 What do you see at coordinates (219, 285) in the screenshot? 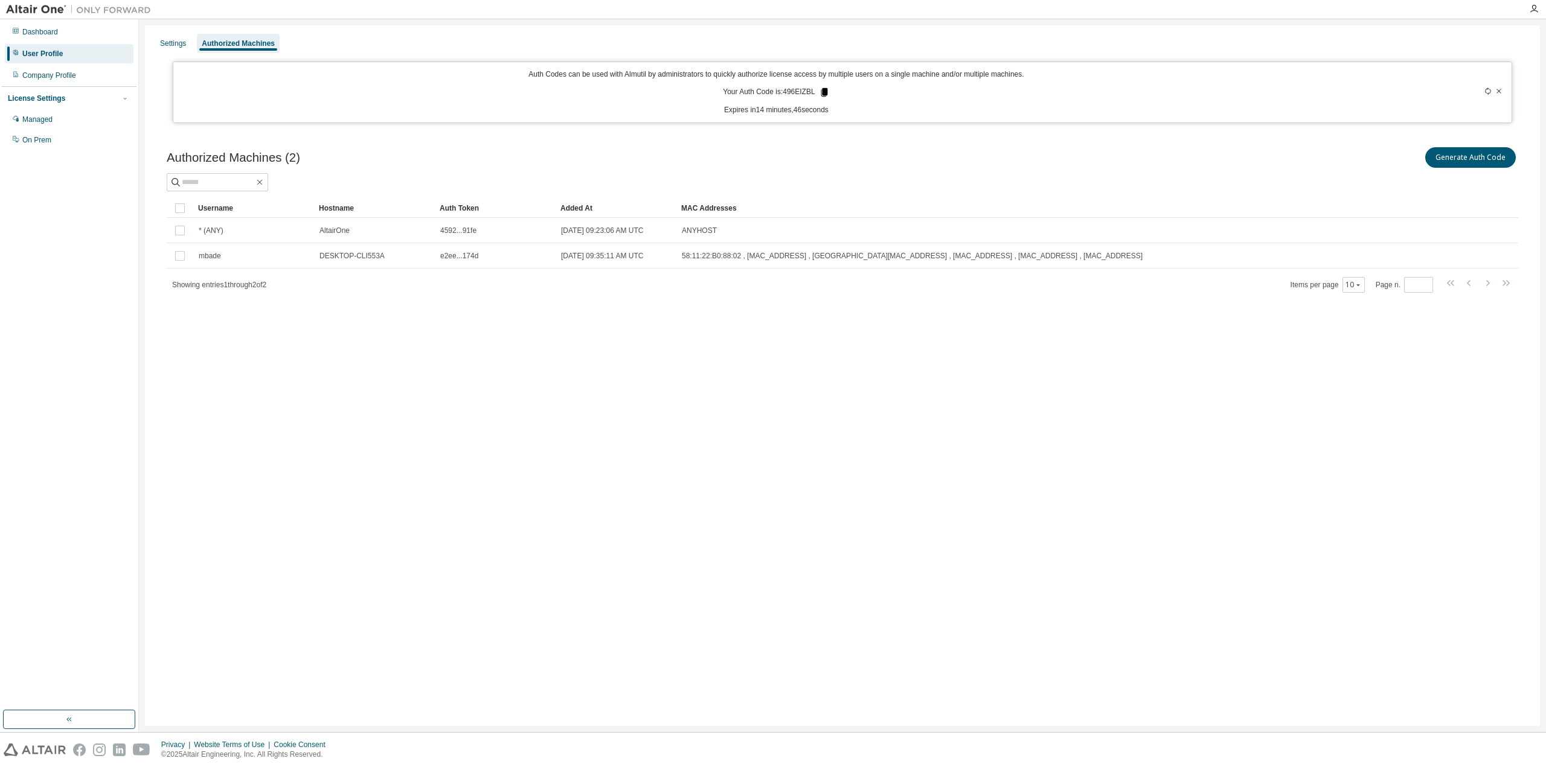
I see `span: Showing entries 1 through 2 of 2` at bounding box center [219, 285].